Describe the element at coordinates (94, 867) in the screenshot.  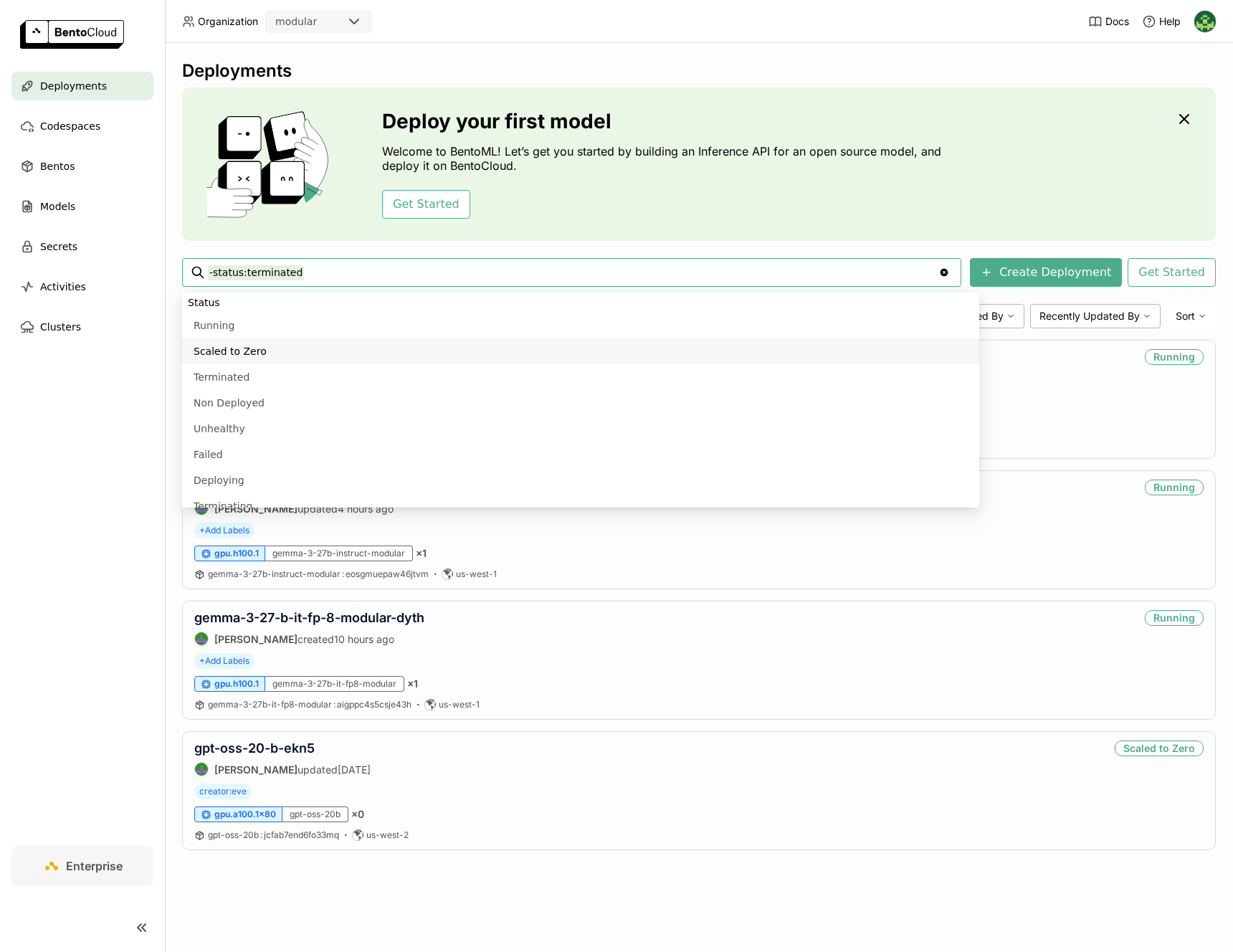
I see `span: Enterprise` at that location.